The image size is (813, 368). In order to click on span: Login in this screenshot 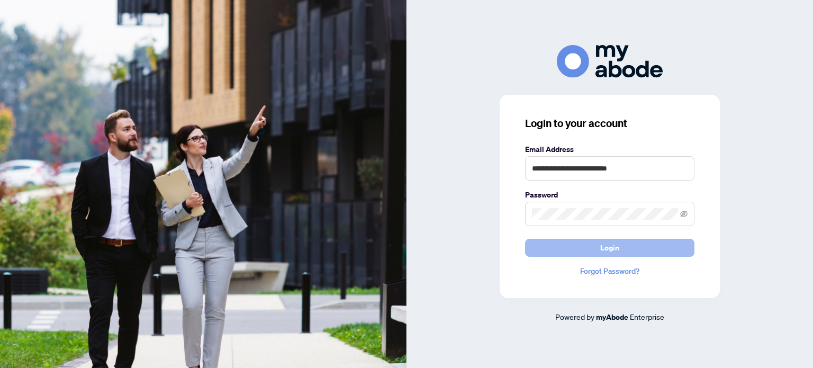, I will do `click(610, 248)`.